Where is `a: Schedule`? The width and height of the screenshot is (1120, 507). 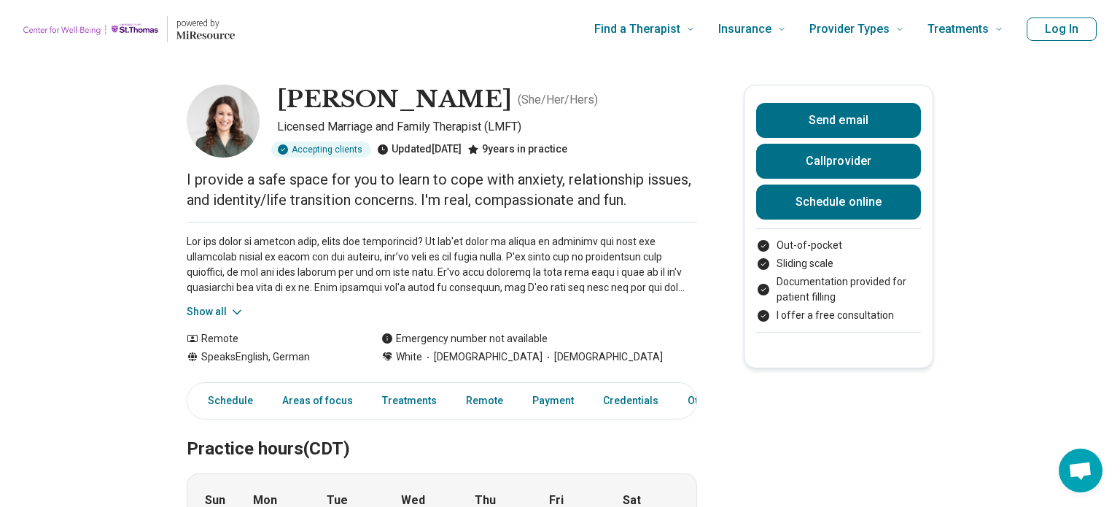
a: Schedule is located at coordinates (226, 400).